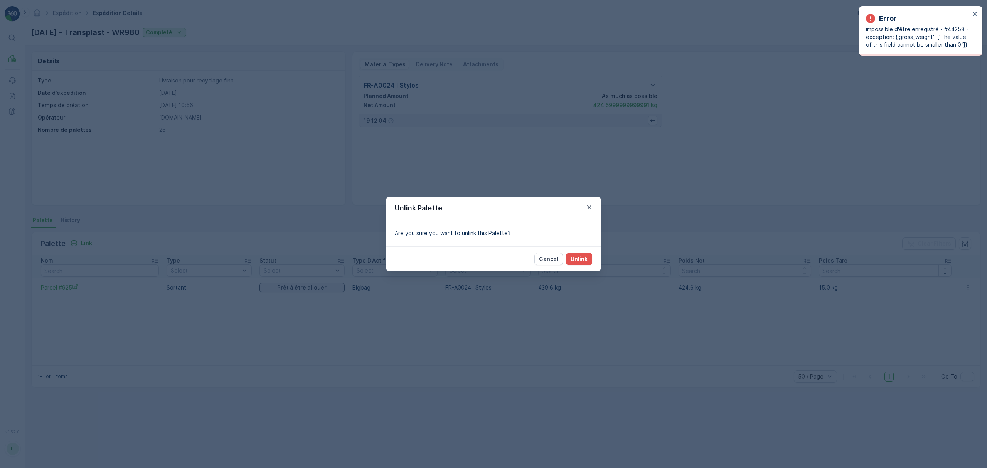 The width and height of the screenshot is (987, 468). I want to click on button: close, so click(976, 14).